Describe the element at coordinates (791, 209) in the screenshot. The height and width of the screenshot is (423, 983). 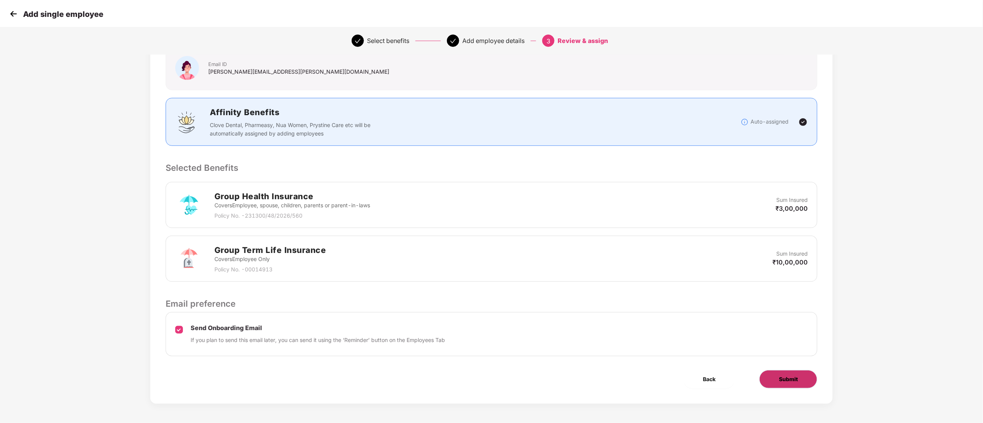
I see `p: ₹3,00,000` at that location.